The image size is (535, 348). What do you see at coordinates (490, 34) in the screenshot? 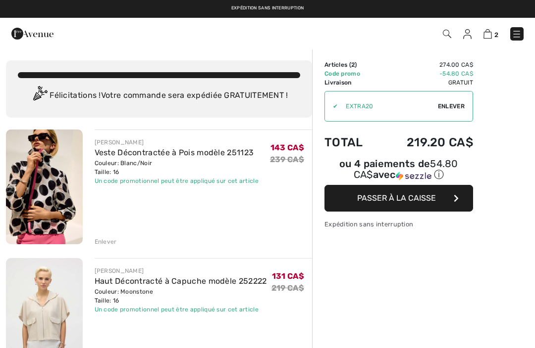
I see `a: 2` at bounding box center [490, 34].